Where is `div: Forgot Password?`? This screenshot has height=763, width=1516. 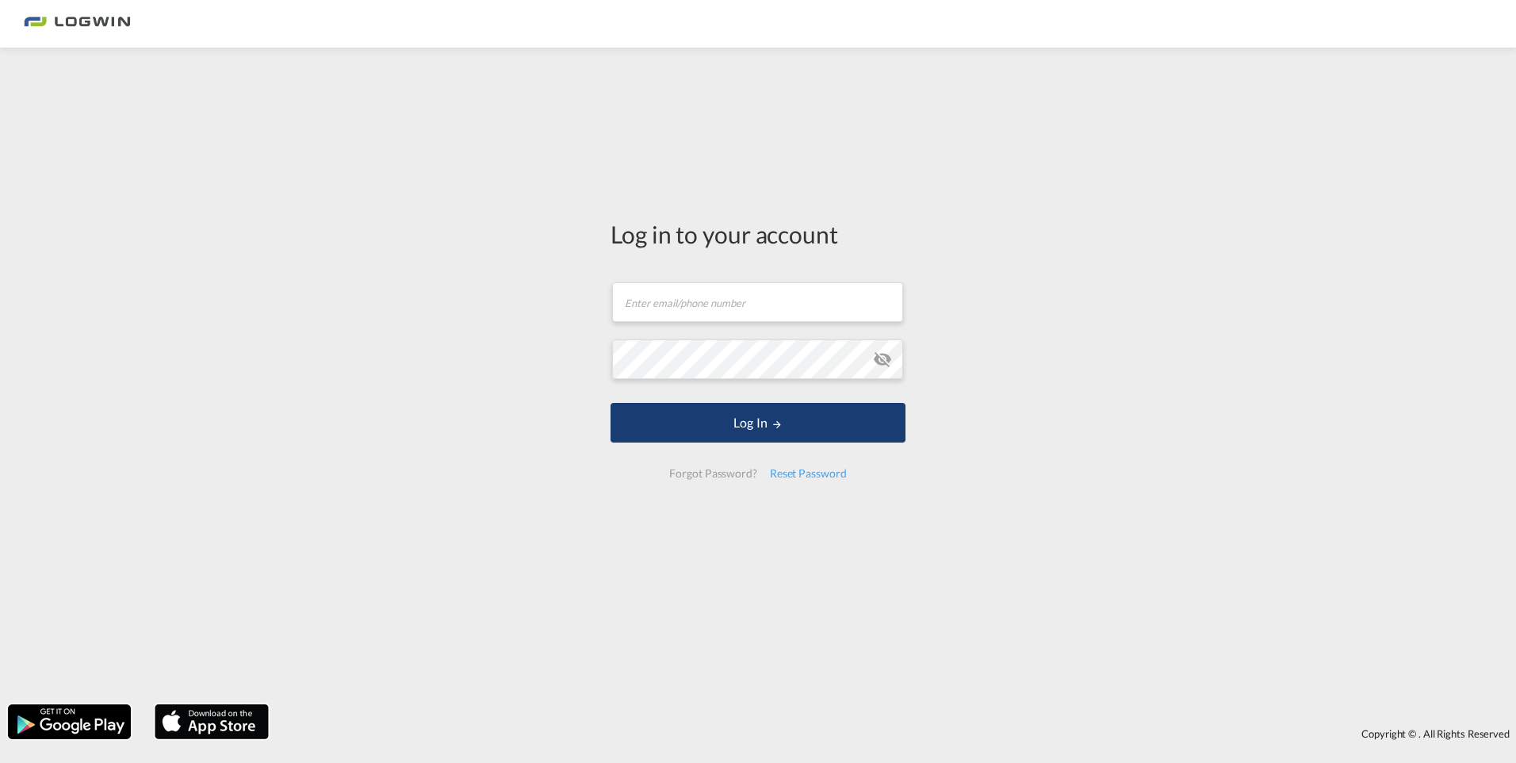 div: Forgot Password? is located at coordinates (713, 473).